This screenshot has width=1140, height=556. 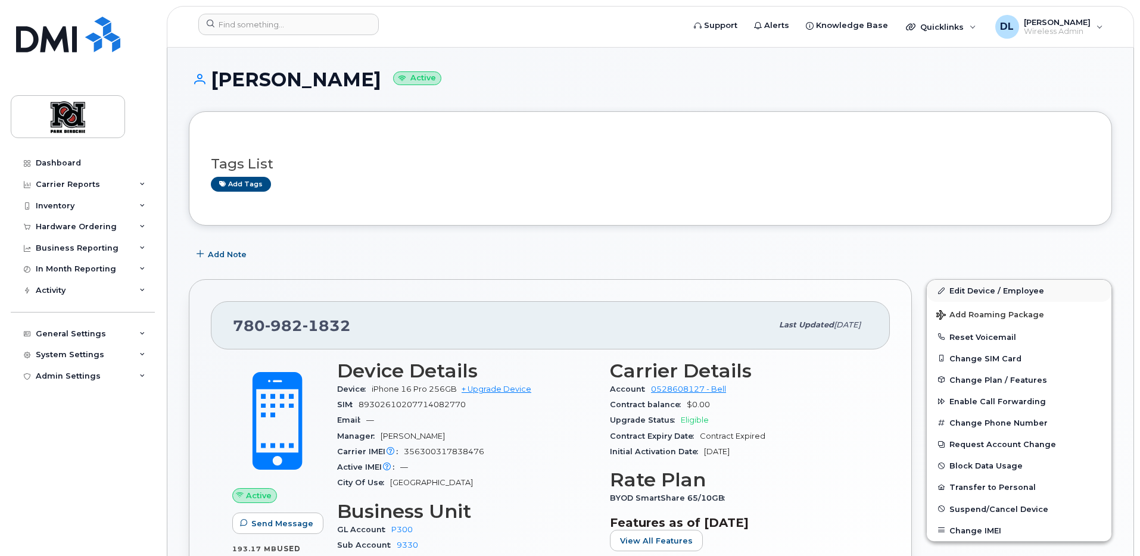 I want to click on button: Reset Voicemail, so click(x=1019, y=337).